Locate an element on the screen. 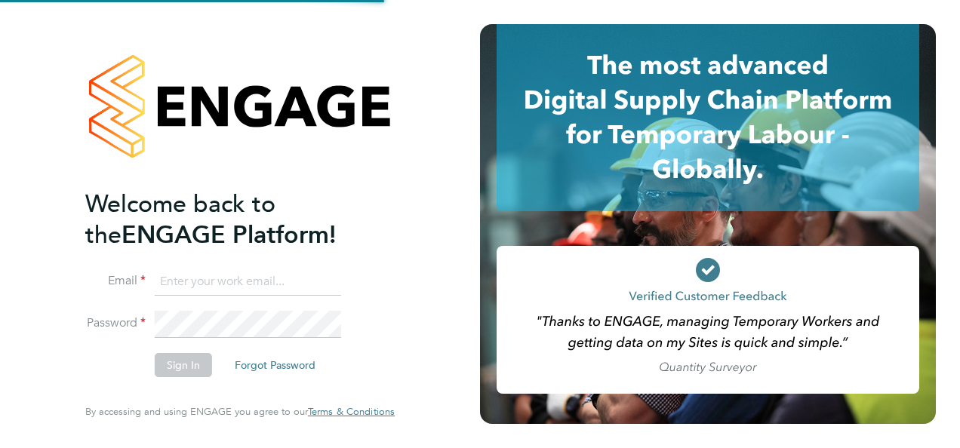  button: Sign In is located at coordinates (183, 365).